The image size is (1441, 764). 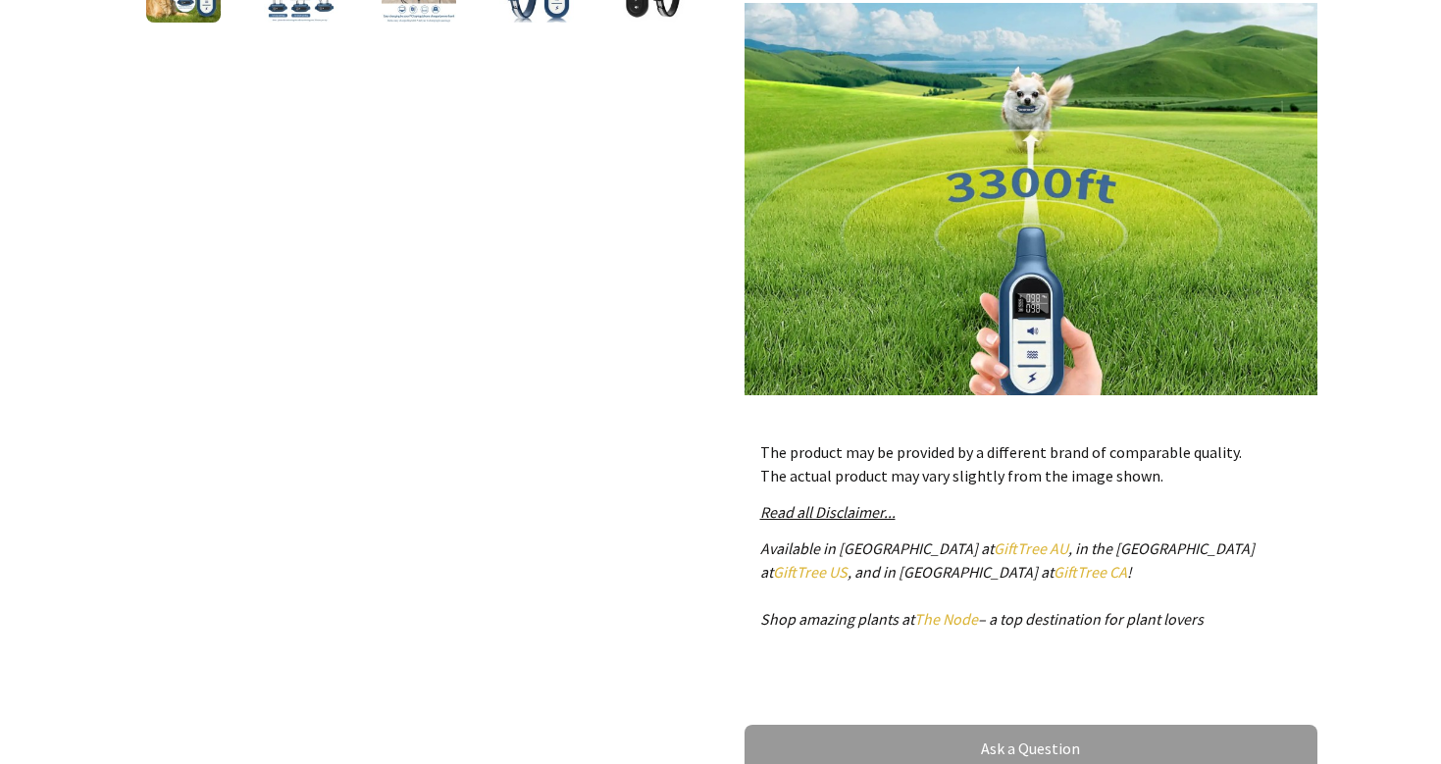 What do you see at coordinates (828, 512) in the screenshot?
I see `em: Read all Disclaimer...` at bounding box center [828, 512].